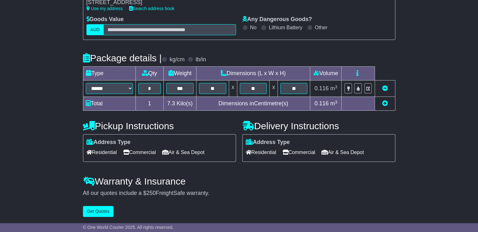  I want to click on a: Remove this item, so click(385, 88).